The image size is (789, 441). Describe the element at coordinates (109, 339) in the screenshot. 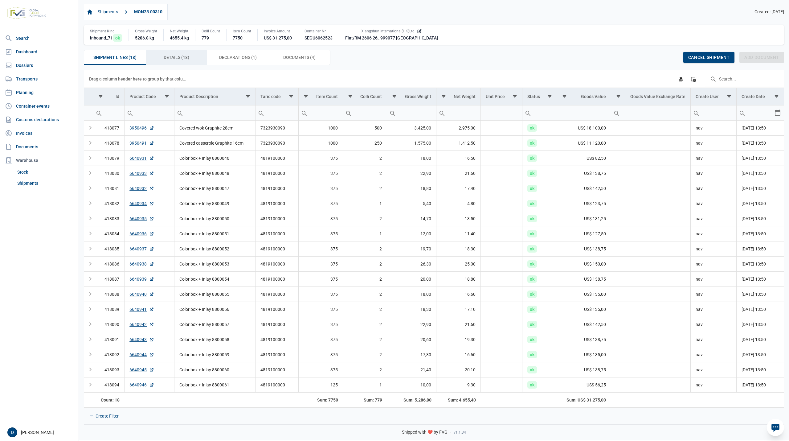

I see `td: 418091` at that location.